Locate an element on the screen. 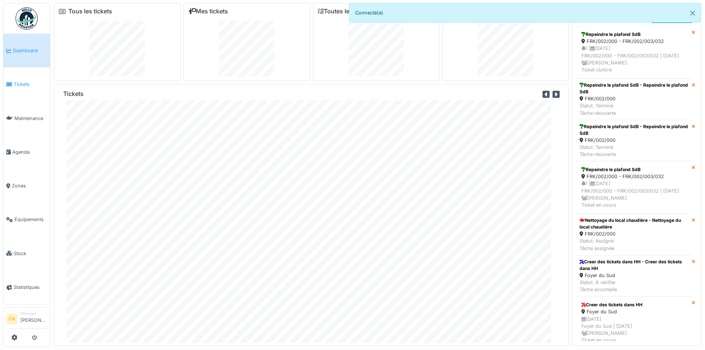 The width and height of the screenshot is (705, 350). img: Badge_color-CXgf-gQk.svg is located at coordinates (27, 19).